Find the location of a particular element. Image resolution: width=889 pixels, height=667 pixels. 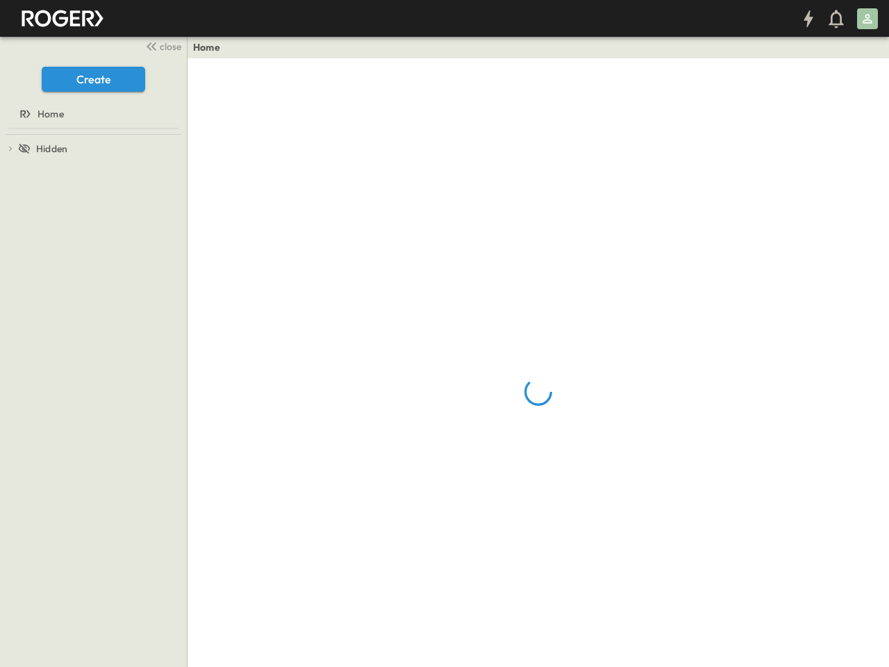

button: close is located at coordinates (162, 46).